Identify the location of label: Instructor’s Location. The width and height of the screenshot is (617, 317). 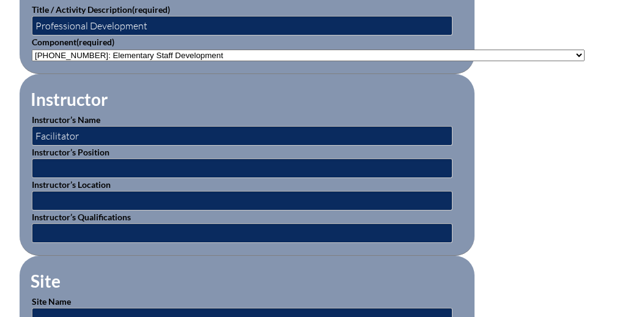
(71, 184).